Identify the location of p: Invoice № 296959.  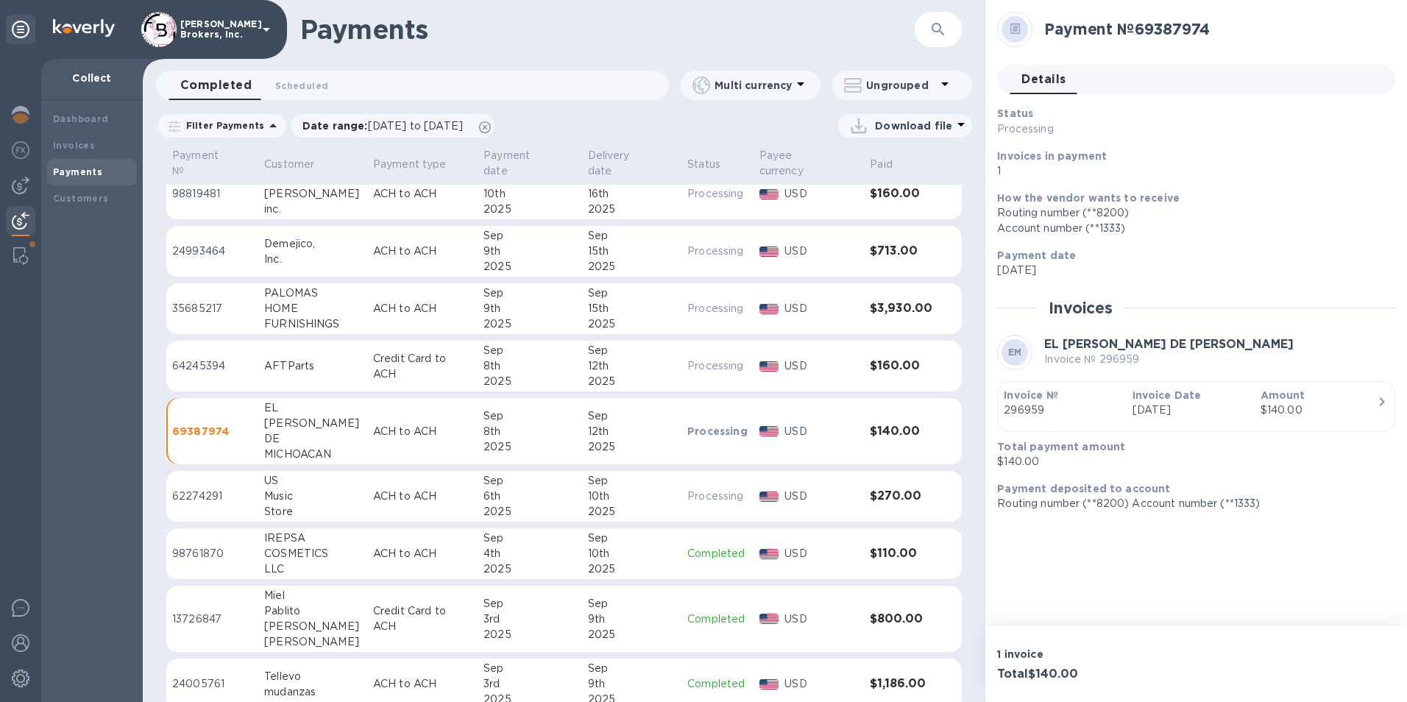
(1168, 359).